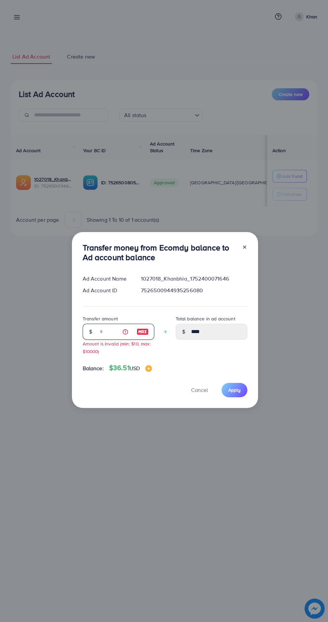 The image size is (328, 622). What do you see at coordinates (106, 290) in the screenshot?
I see `div: Ad Account ID` at bounding box center [106, 290].